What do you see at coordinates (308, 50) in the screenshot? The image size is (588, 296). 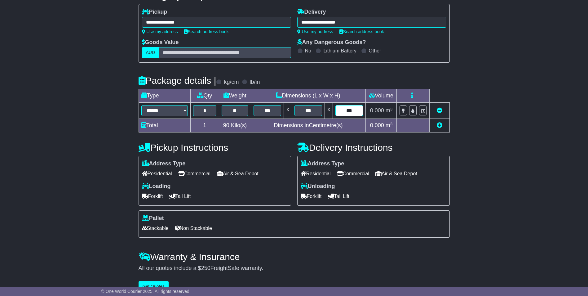 I see `label: No` at bounding box center [308, 50].